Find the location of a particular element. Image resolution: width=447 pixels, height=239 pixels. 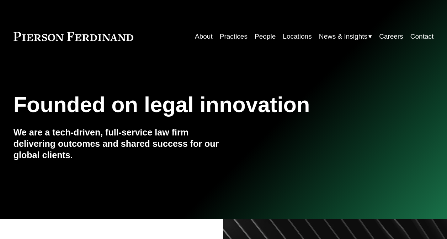

a: Careers is located at coordinates (391, 37).